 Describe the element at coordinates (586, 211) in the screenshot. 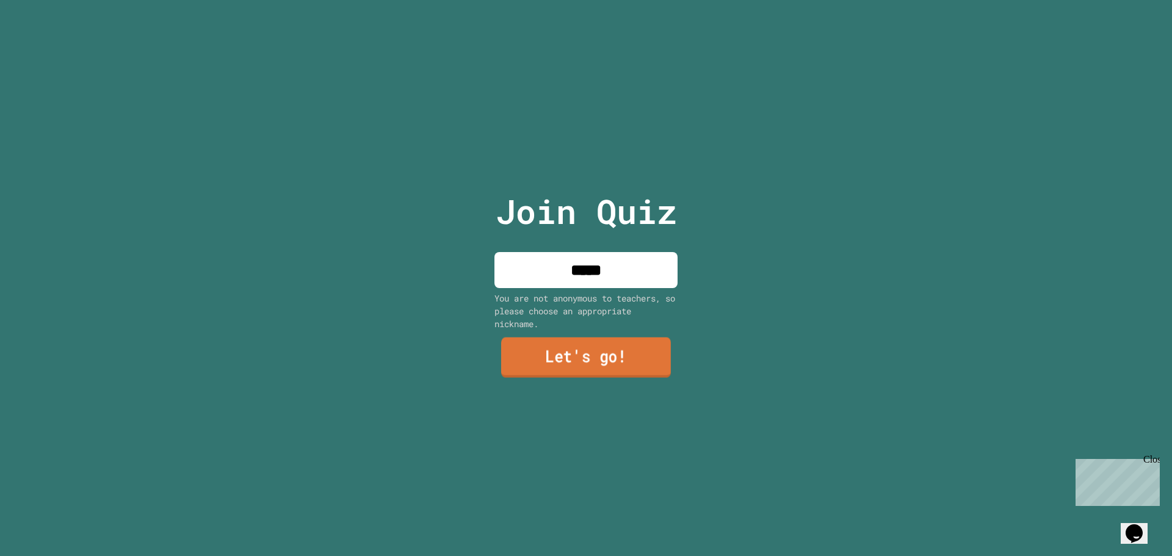

I see `p: Join Quiz` at that location.